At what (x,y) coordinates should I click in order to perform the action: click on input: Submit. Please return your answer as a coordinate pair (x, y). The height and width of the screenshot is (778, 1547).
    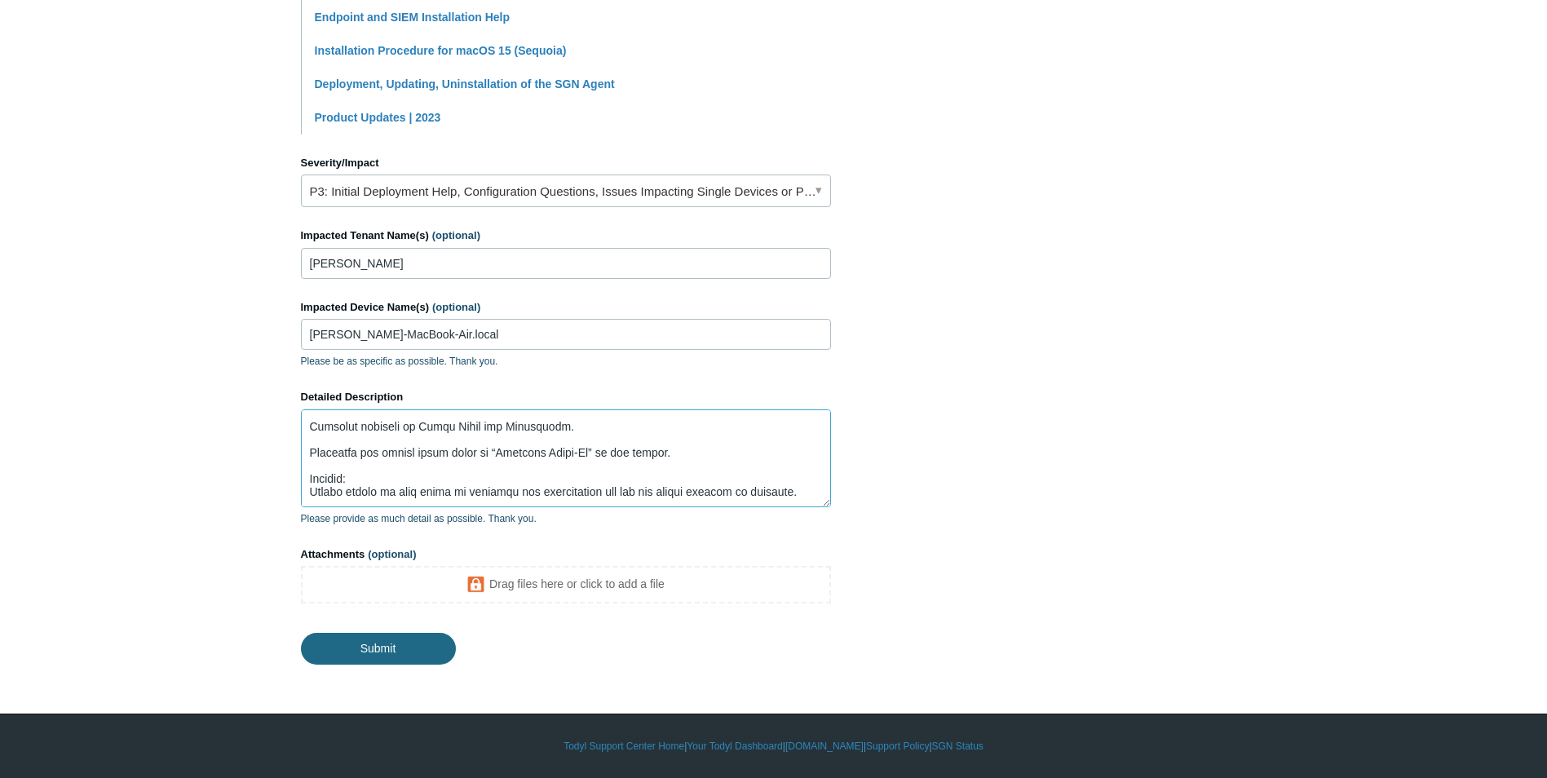
    Looking at the image, I should click on (378, 648).